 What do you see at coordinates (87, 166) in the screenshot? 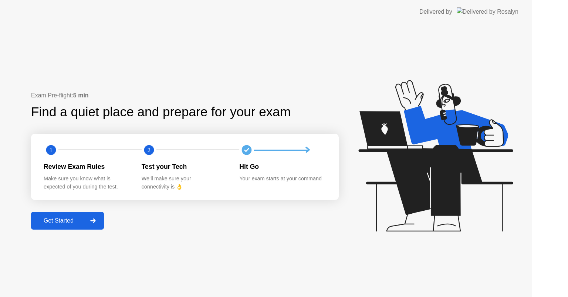
I see `div: Review Exam Rules` at bounding box center [87, 166].